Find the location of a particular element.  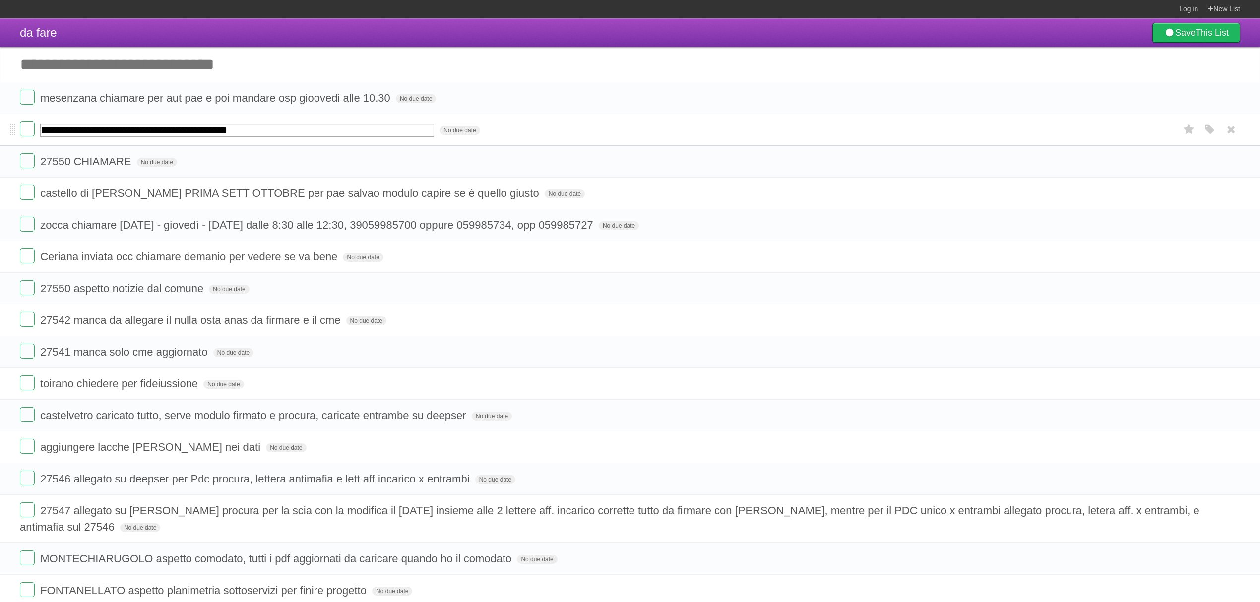

span: 27550 aspetto notizie dal comune is located at coordinates (123, 288).